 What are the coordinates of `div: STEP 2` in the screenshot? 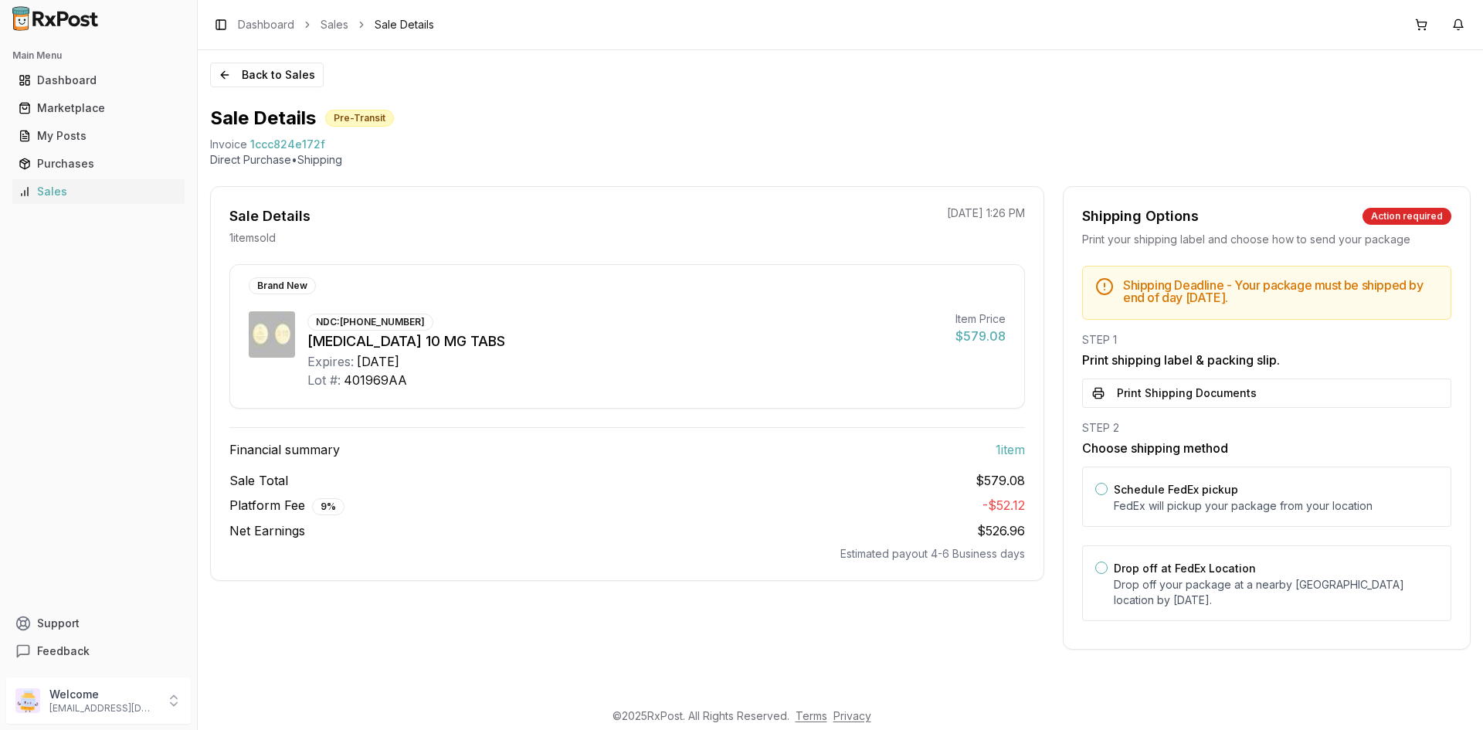 It's located at (1266, 428).